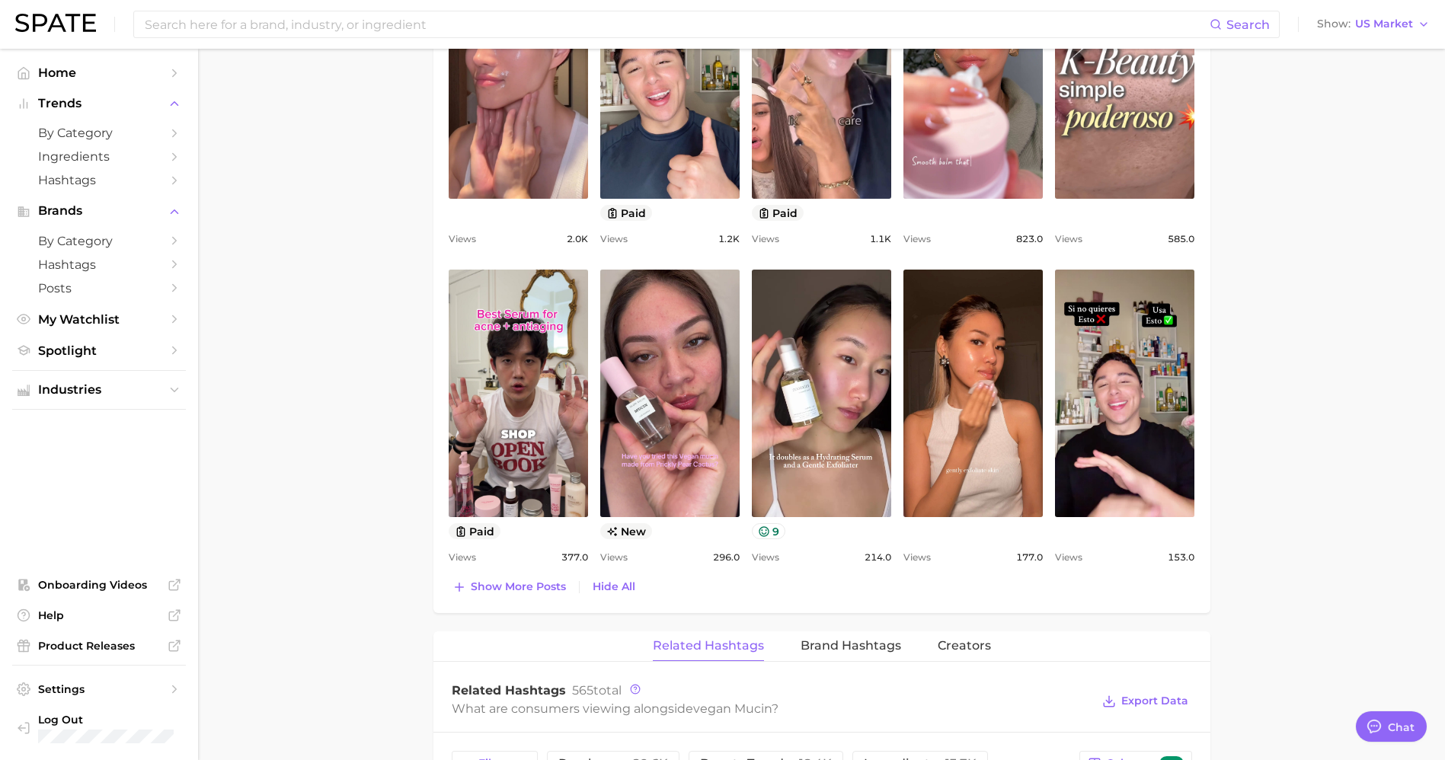  What do you see at coordinates (99, 156) in the screenshot?
I see `a: Ingredients` at bounding box center [99, 156].